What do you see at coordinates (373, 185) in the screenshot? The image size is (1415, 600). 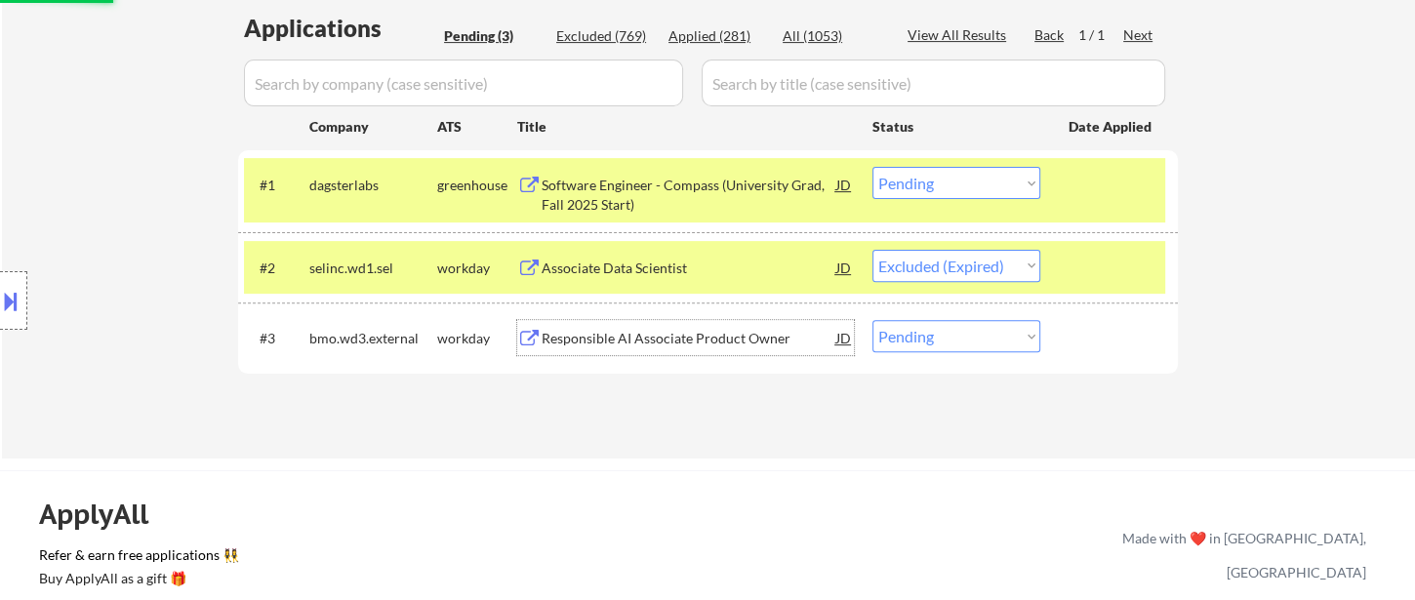 I see `div: dagsterlabs` at bounding box center [373, 185].